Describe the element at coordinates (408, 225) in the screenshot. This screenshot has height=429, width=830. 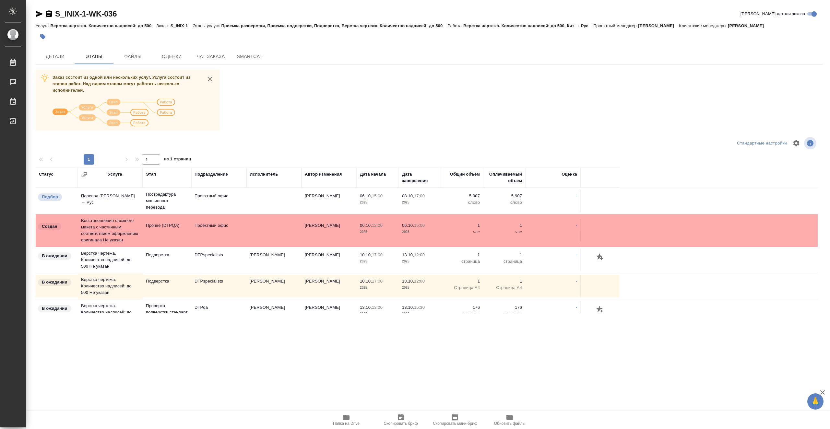
I see `p: 06.10,` at that location.